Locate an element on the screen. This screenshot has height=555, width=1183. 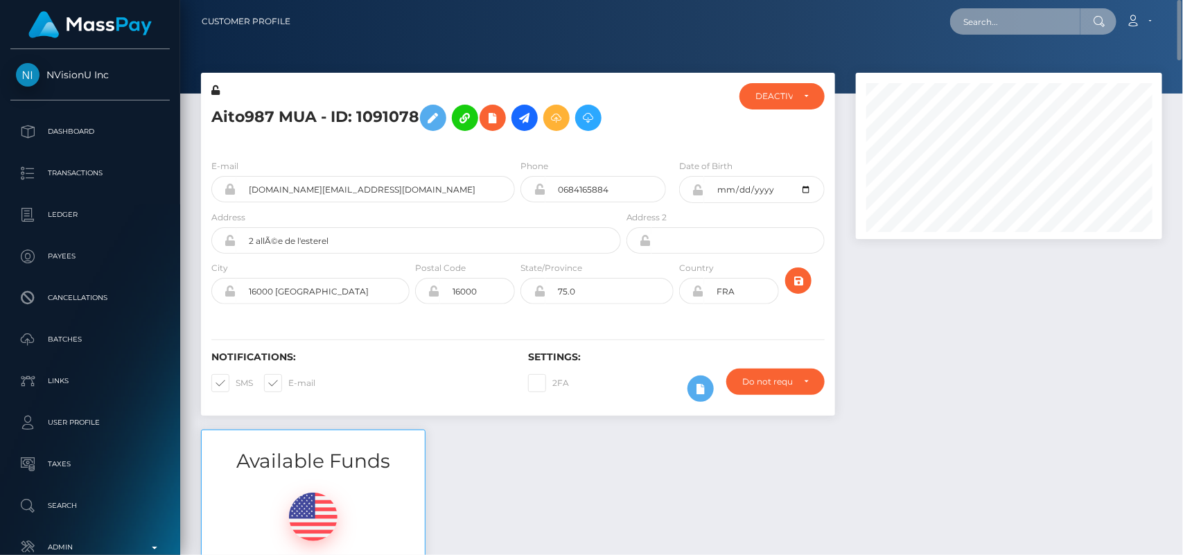
div: Do not require is located at coordinates (767, 382).